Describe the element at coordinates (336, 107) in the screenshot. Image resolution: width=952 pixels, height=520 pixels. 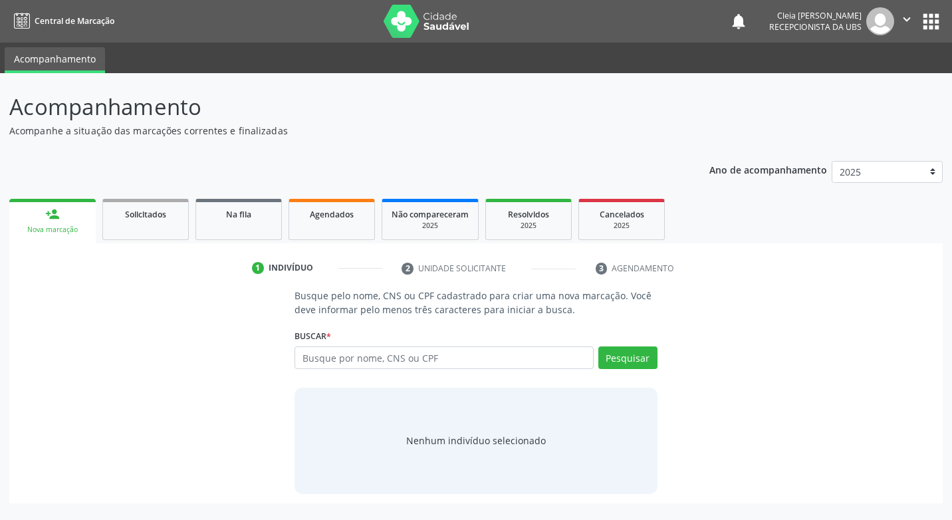
I see `p: Acompanhamento` at that location.